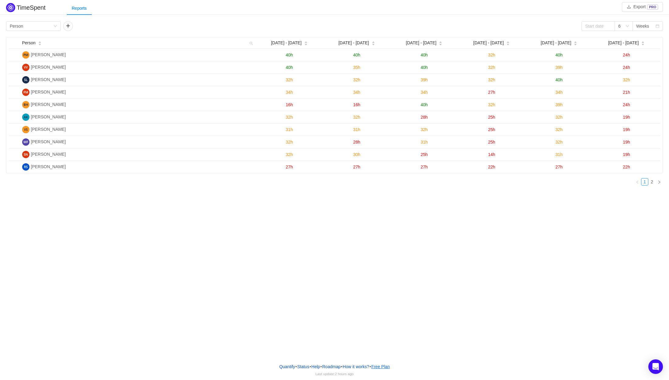 The width and height of the screenshot is (669, 380). I want to click on button: How it works?, so click(356, 367).